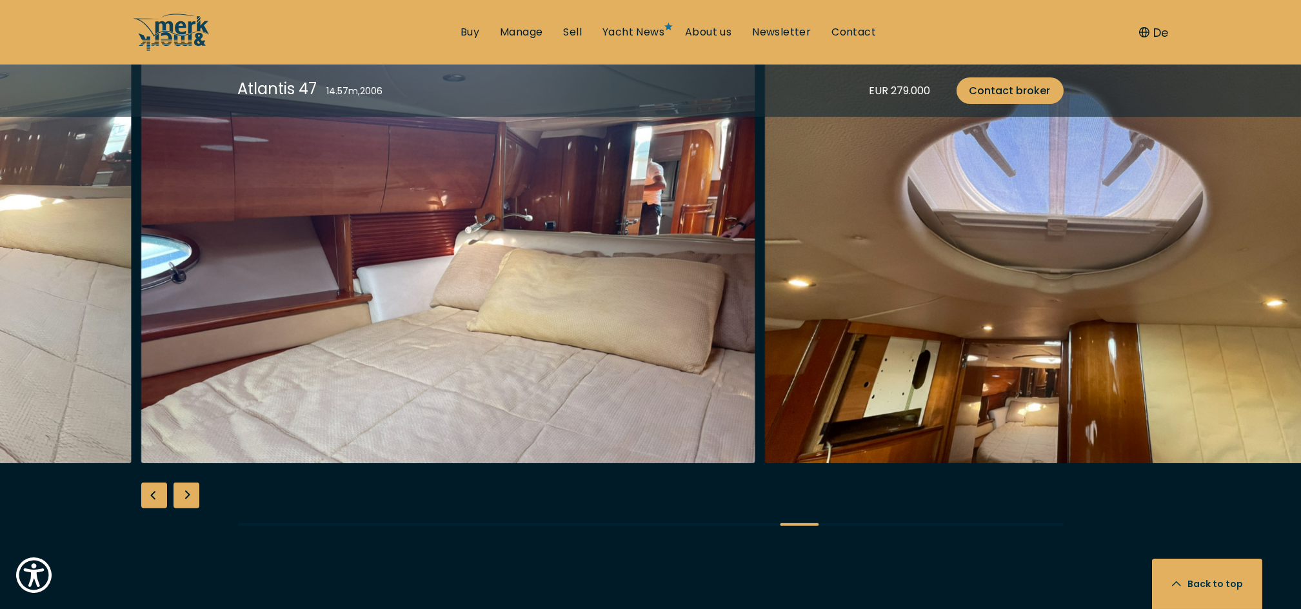  What do you see at coordinates (469, 32) in the screenshot?
I see `a: Buy` at bounding box center [469, 32].